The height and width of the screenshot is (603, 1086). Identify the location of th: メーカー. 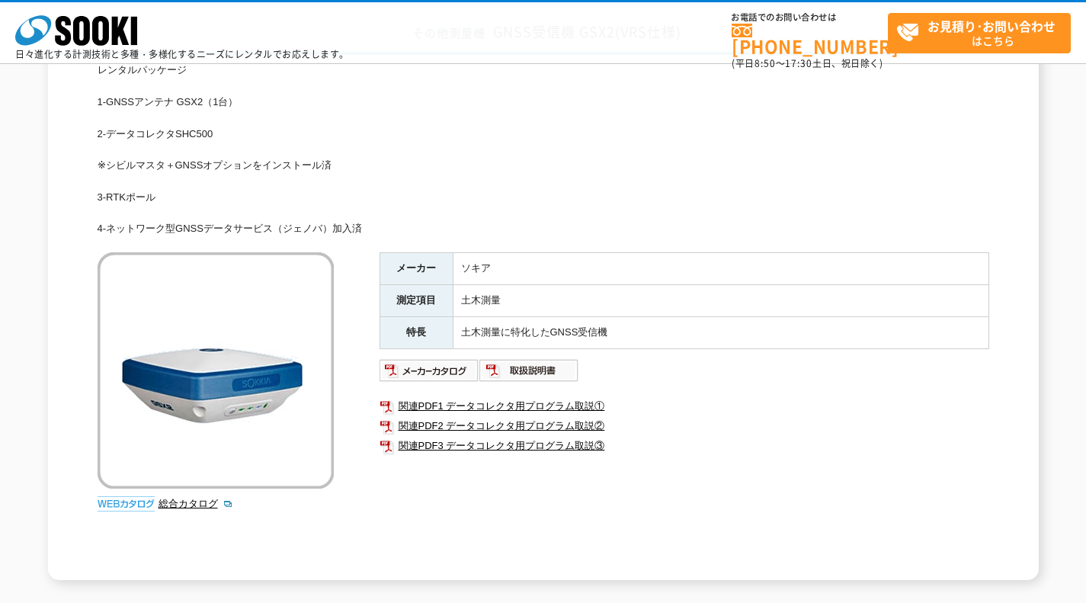
(416, 269).